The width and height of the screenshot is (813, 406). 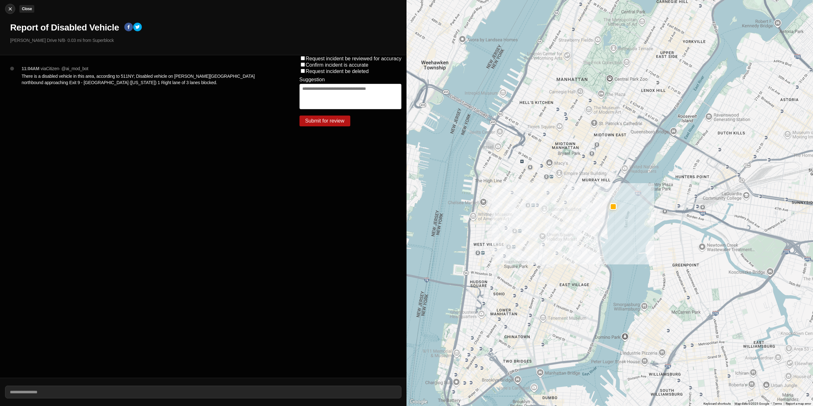 I want to click on button: Keyboard shortcuts, so click(x=717, y=404).